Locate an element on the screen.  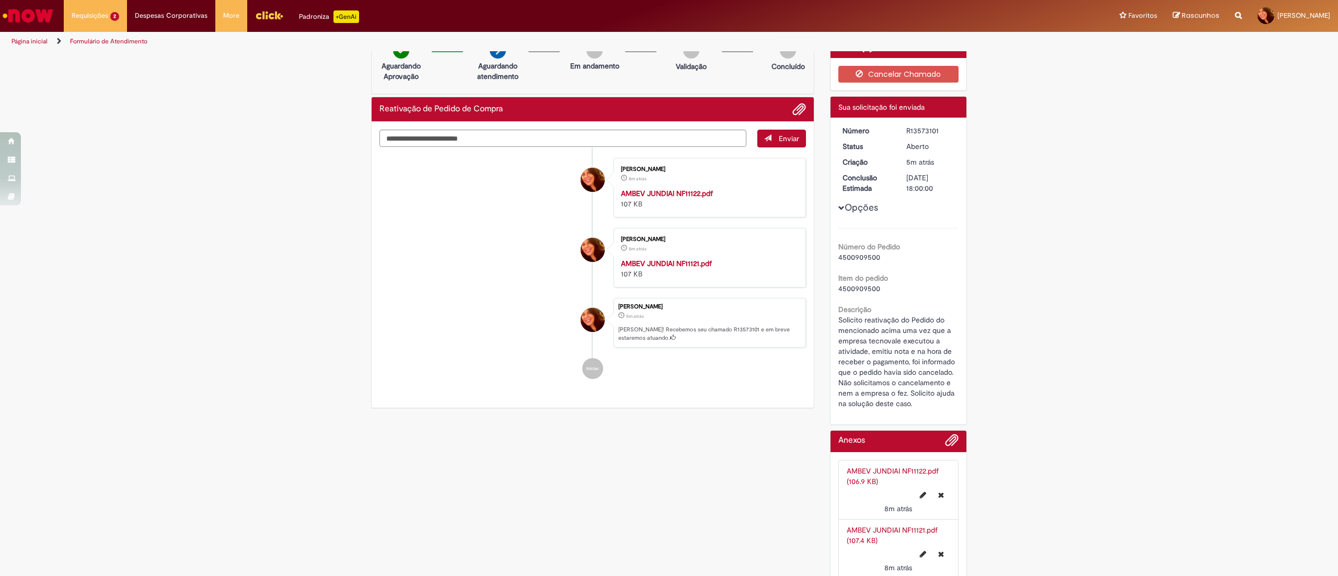
a: AMBEV JUNDIAI NF11122.pdf (106.9 KB) is located at coordinates (893, 476).